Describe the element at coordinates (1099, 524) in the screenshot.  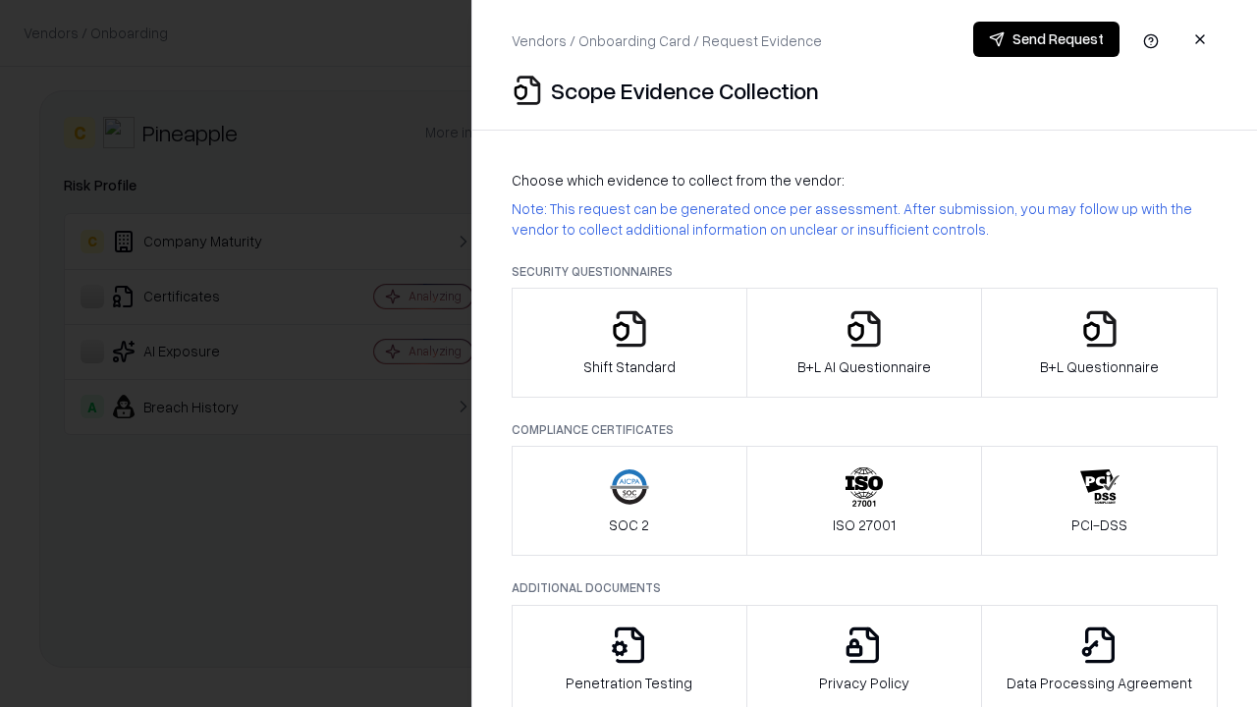
I see `p: PCI-DSS` at that location.